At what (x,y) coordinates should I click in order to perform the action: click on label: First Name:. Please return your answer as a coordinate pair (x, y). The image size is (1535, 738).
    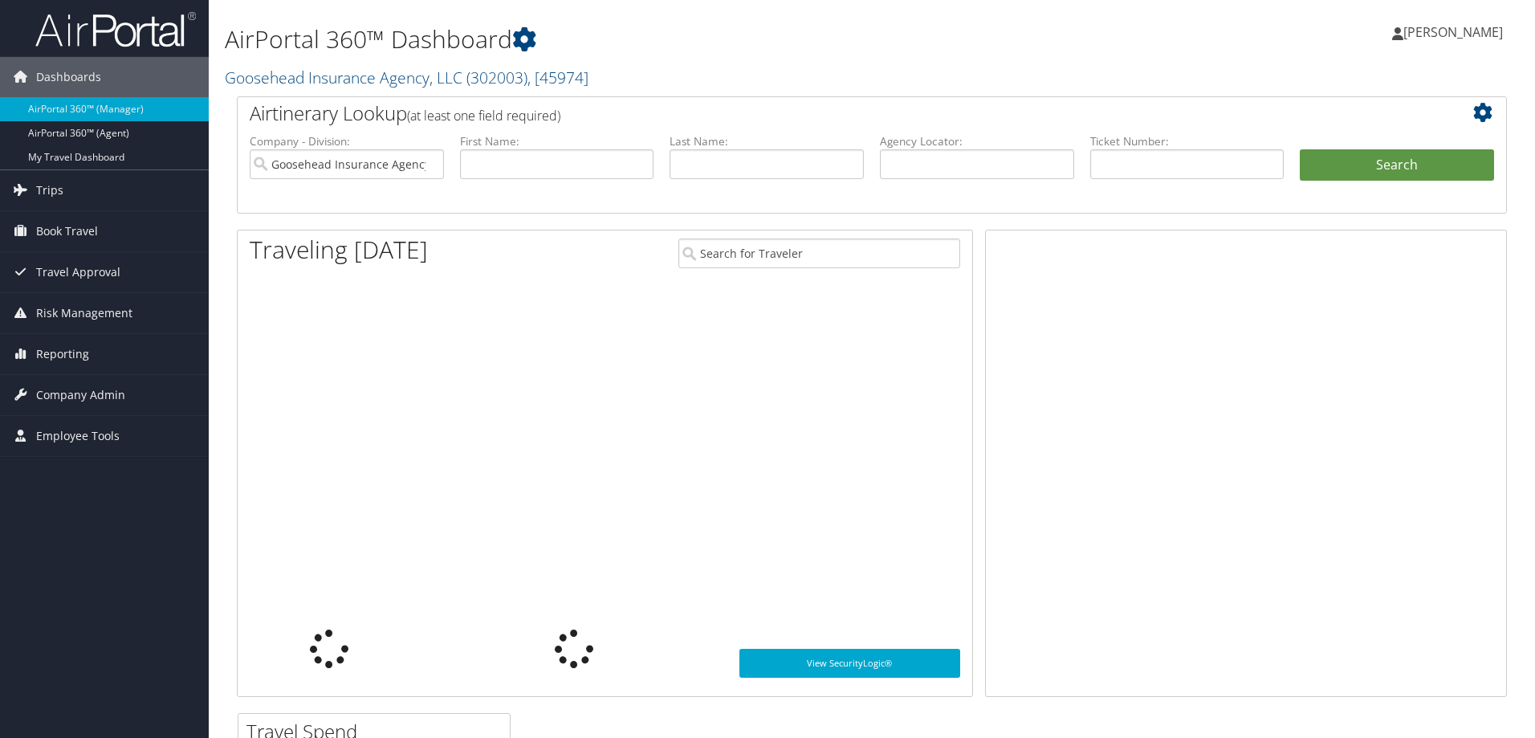
    Looking at the image, I should click on (557, 141).